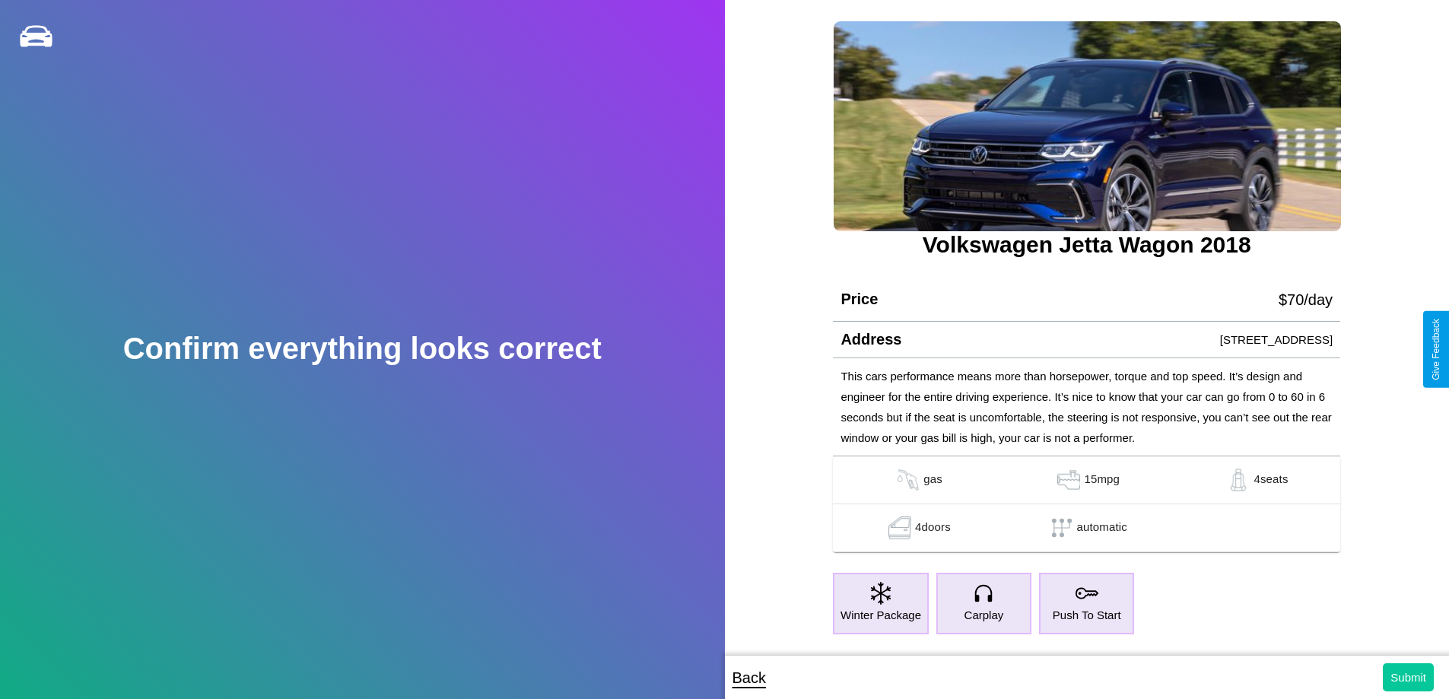  What do you see at coordinates (932, 528) in the screenshot?
I see `p: 4 doors` at bounding box center [932, 528].